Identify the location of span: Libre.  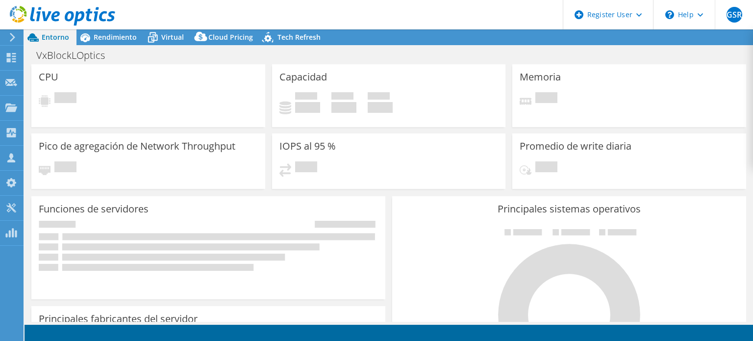
(342, 97).